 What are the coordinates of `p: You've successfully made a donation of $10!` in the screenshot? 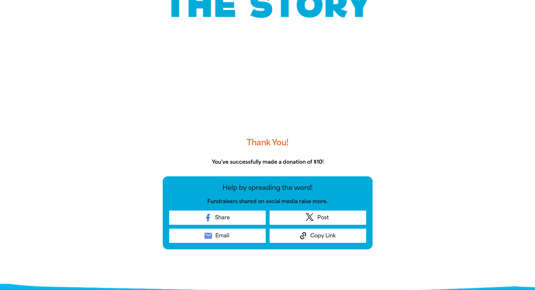 It's located at (267, 162).